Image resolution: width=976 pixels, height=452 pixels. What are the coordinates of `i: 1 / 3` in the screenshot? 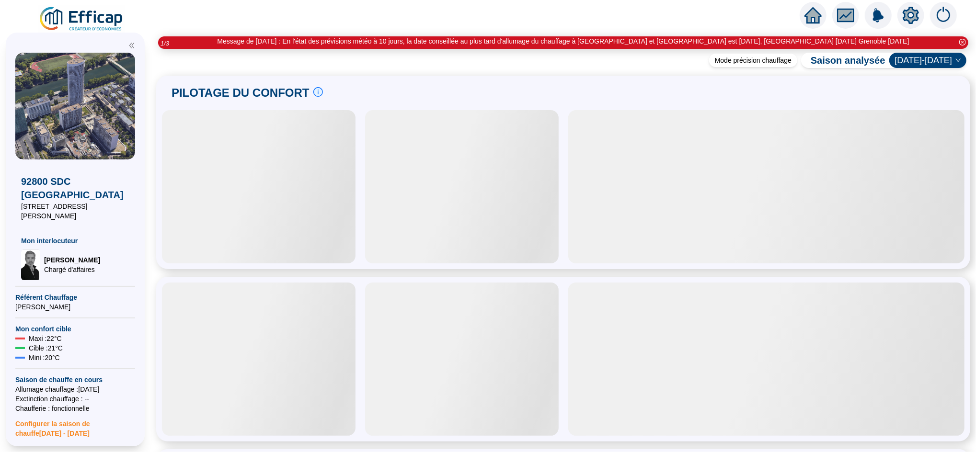 It's located at (165, 43).